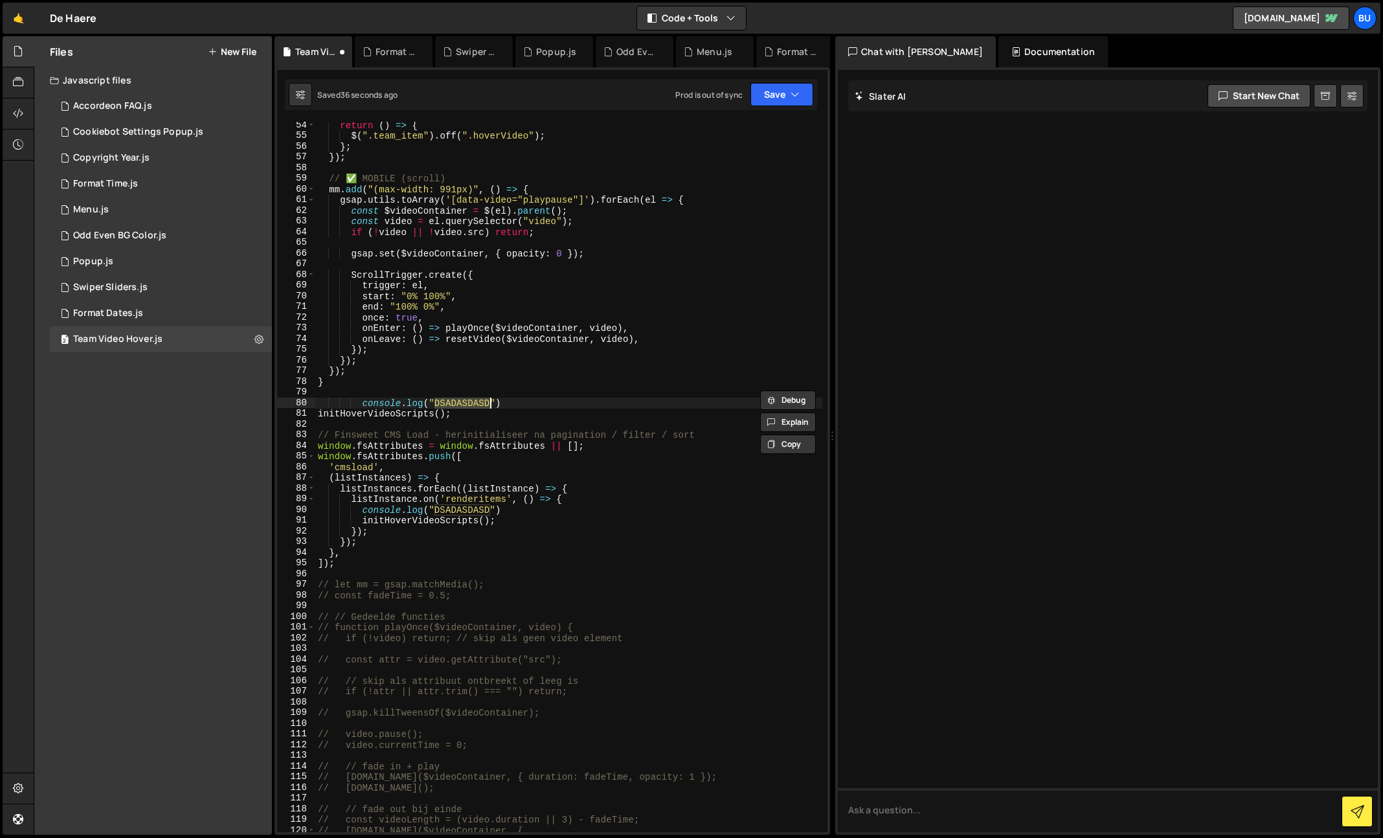  I want to click on a: Bu, so click(1365, 18).